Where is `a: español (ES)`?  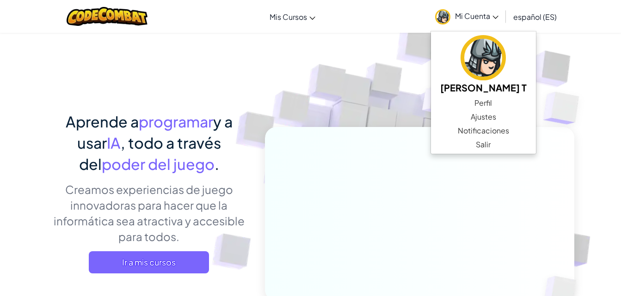 a: español (ES) is located at coordinates (535, 17).